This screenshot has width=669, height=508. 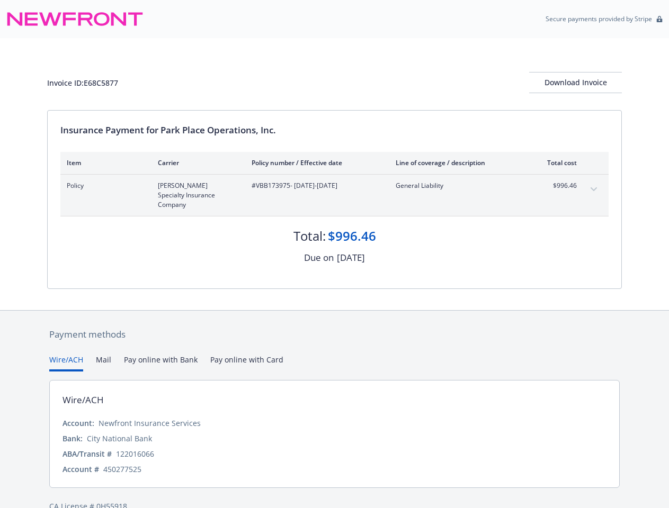 I want to click on div: Line of coverage / description, so click(x=458, y=163).